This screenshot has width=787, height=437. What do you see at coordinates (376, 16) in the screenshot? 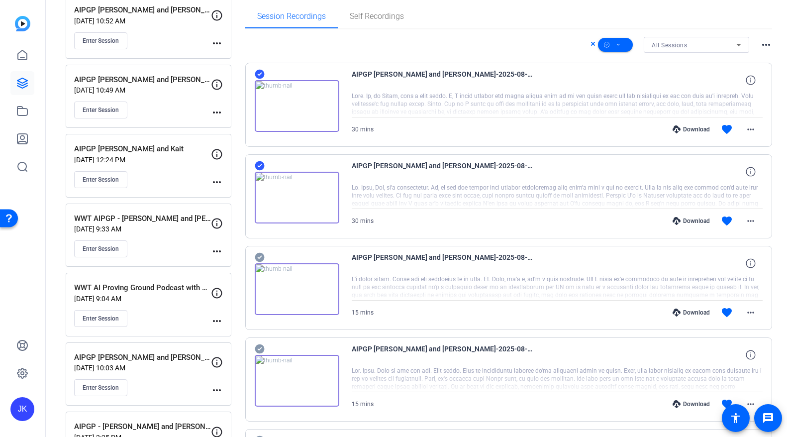
I see `span: Self Recordings` at bounding box center [376, 16].